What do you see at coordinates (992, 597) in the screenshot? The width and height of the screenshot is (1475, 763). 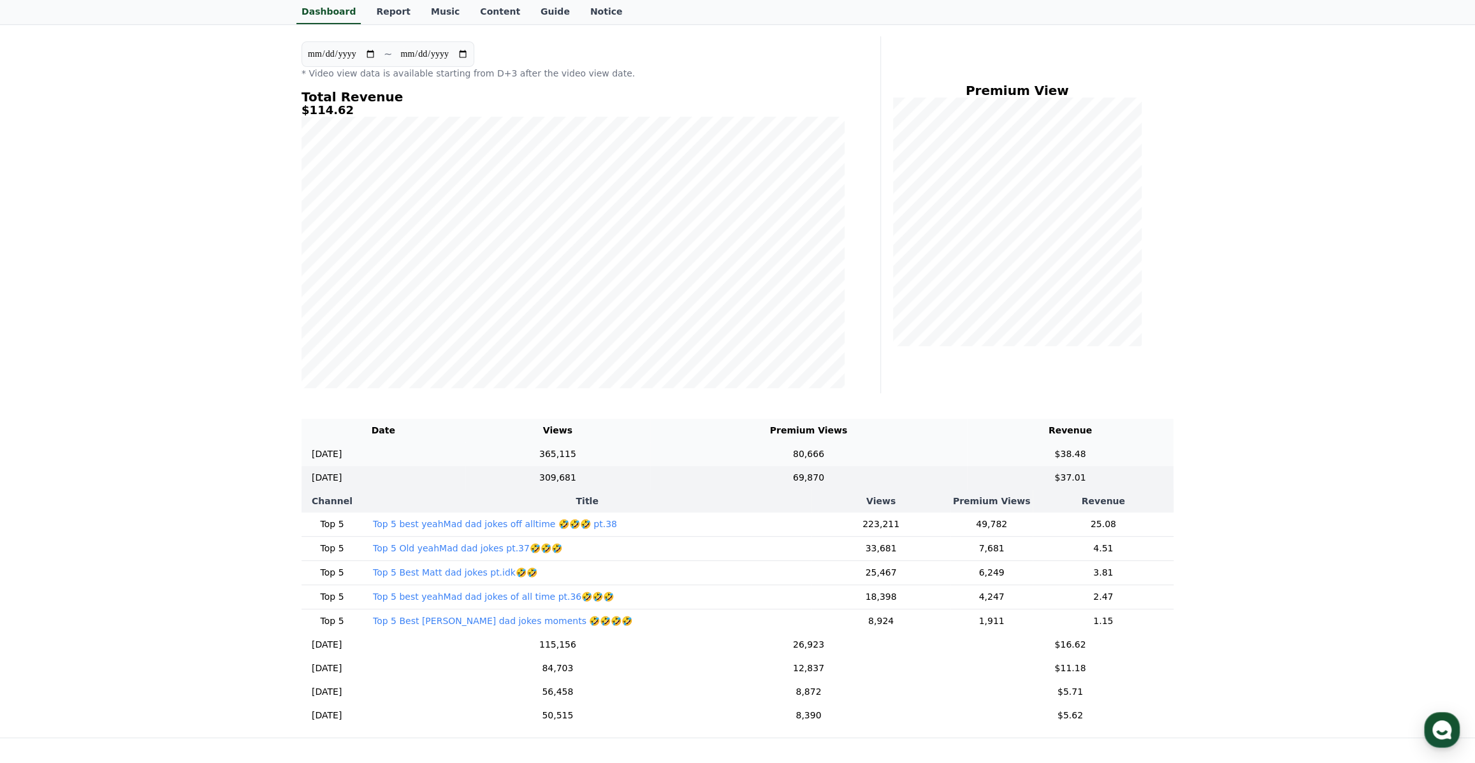 I see `td: 4,247` at bounding box center [992, 597].